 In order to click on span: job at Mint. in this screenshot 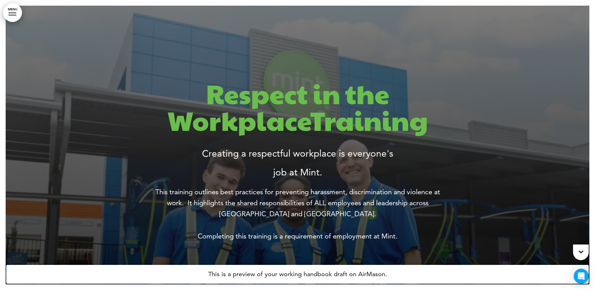, I will do `click(298, 172)`.